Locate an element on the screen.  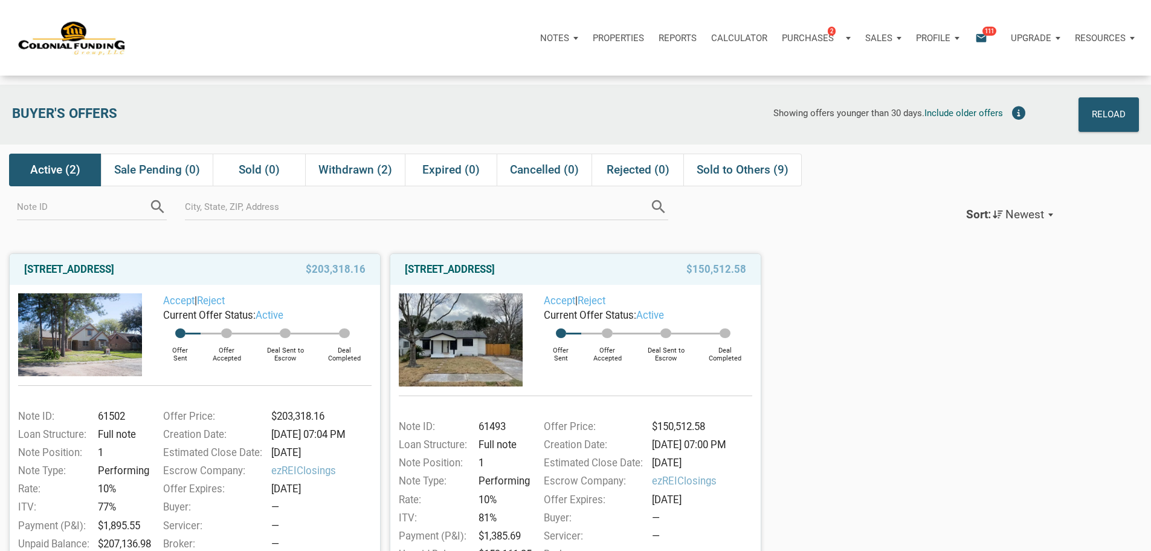
button: Resources is located at coordinates (1105, 38).